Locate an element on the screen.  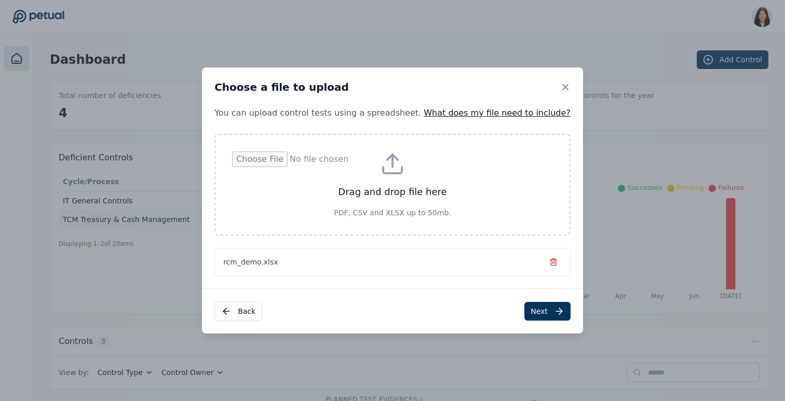
h2: Choose a file to upload is located at coordinates (281, 87).